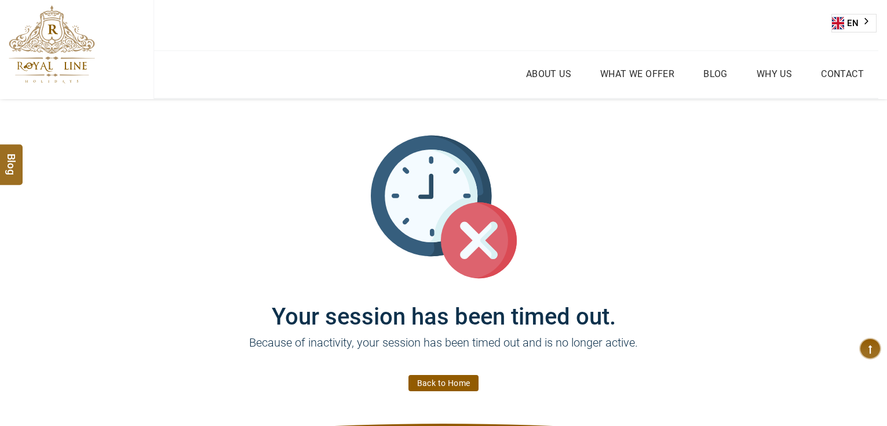  I want to click on a: Contact, so click(842, 74).